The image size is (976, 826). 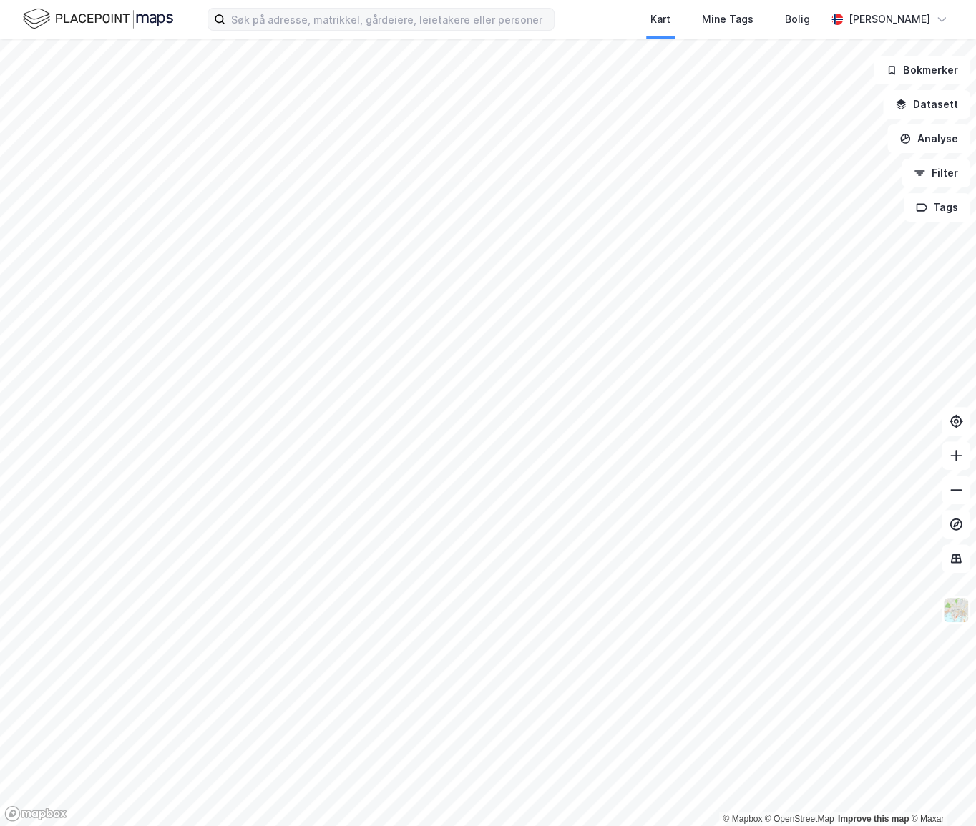 What do you see at coordinates (873, 819) in the screenshot?
I see `a: Improve this map` at bounding box center [873, 819].